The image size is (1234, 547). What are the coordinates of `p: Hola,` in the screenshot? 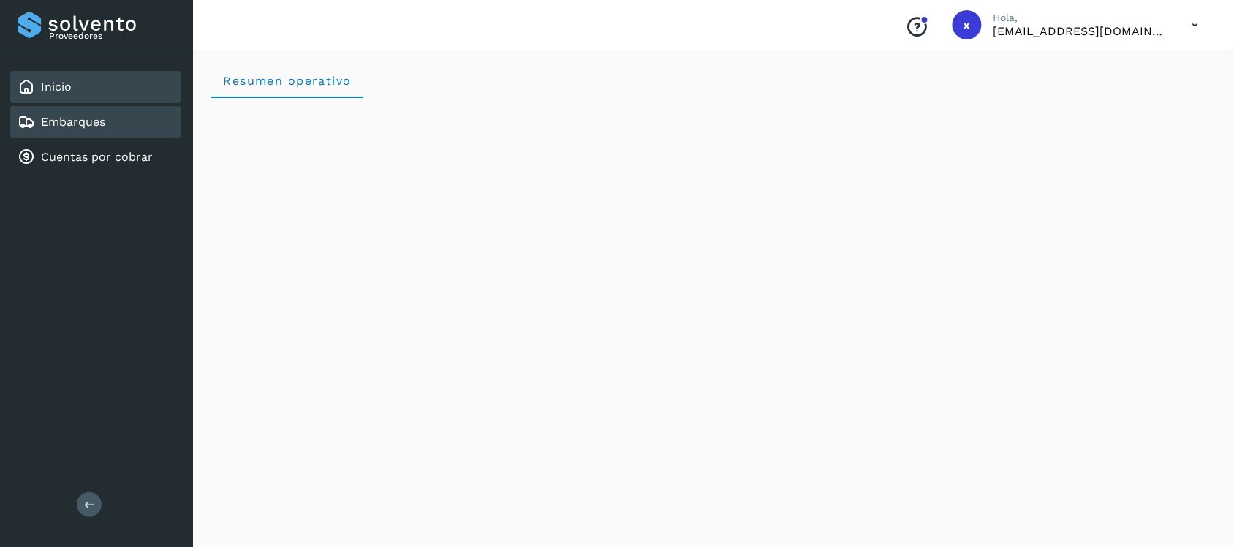 It's located at (1081, 18).